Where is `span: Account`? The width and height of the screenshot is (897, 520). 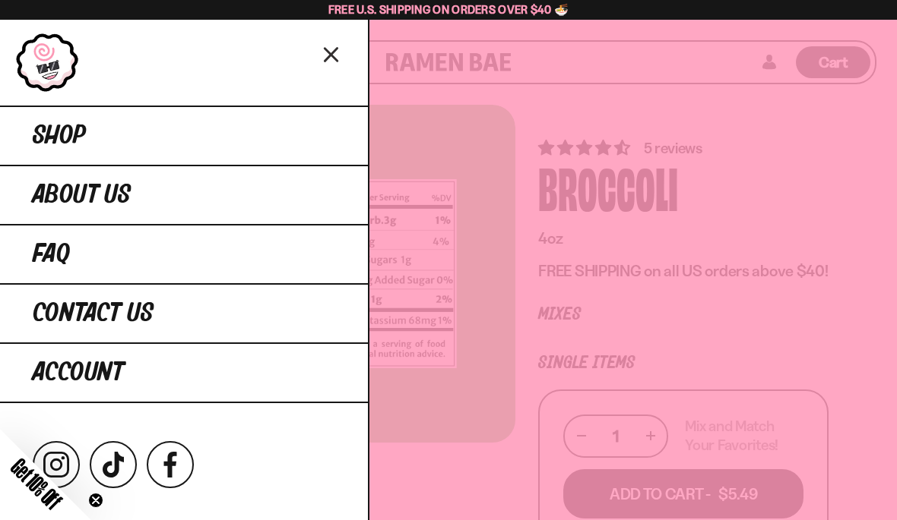
span: Account is located at coordinates (78, 373).